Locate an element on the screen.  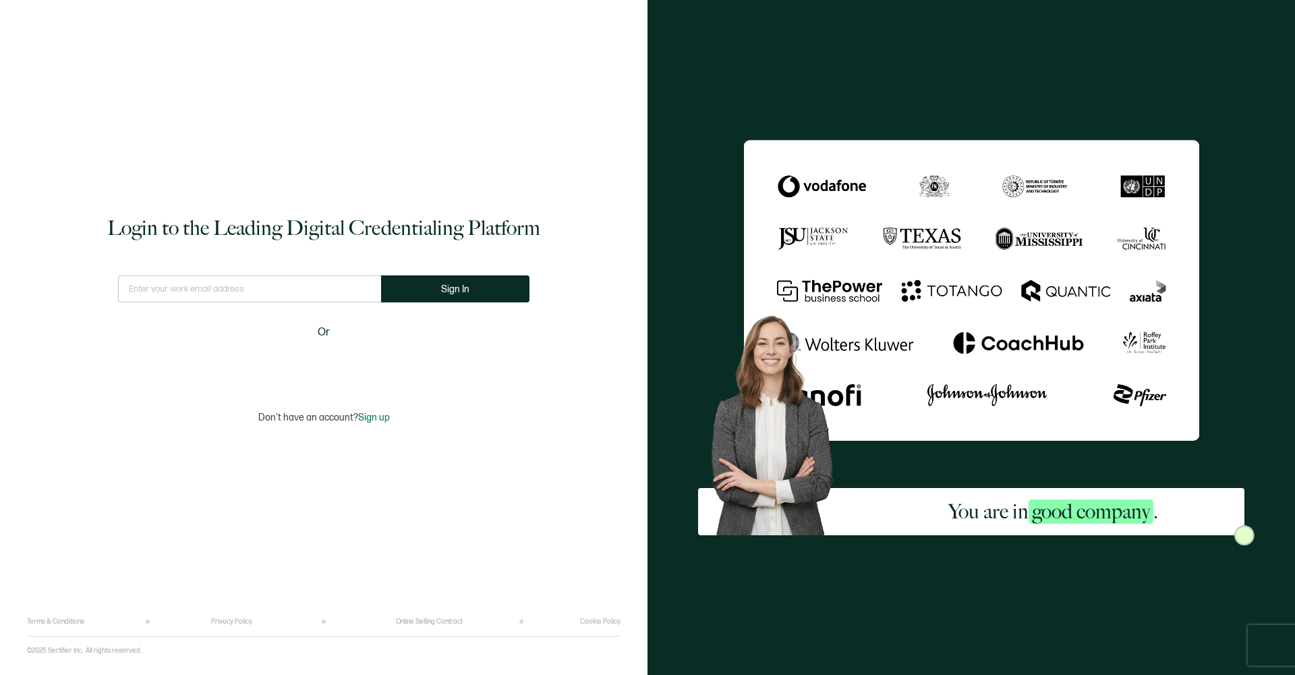
div: Sign in with Google. Opens in new tab is located at coordinates (324, 364).